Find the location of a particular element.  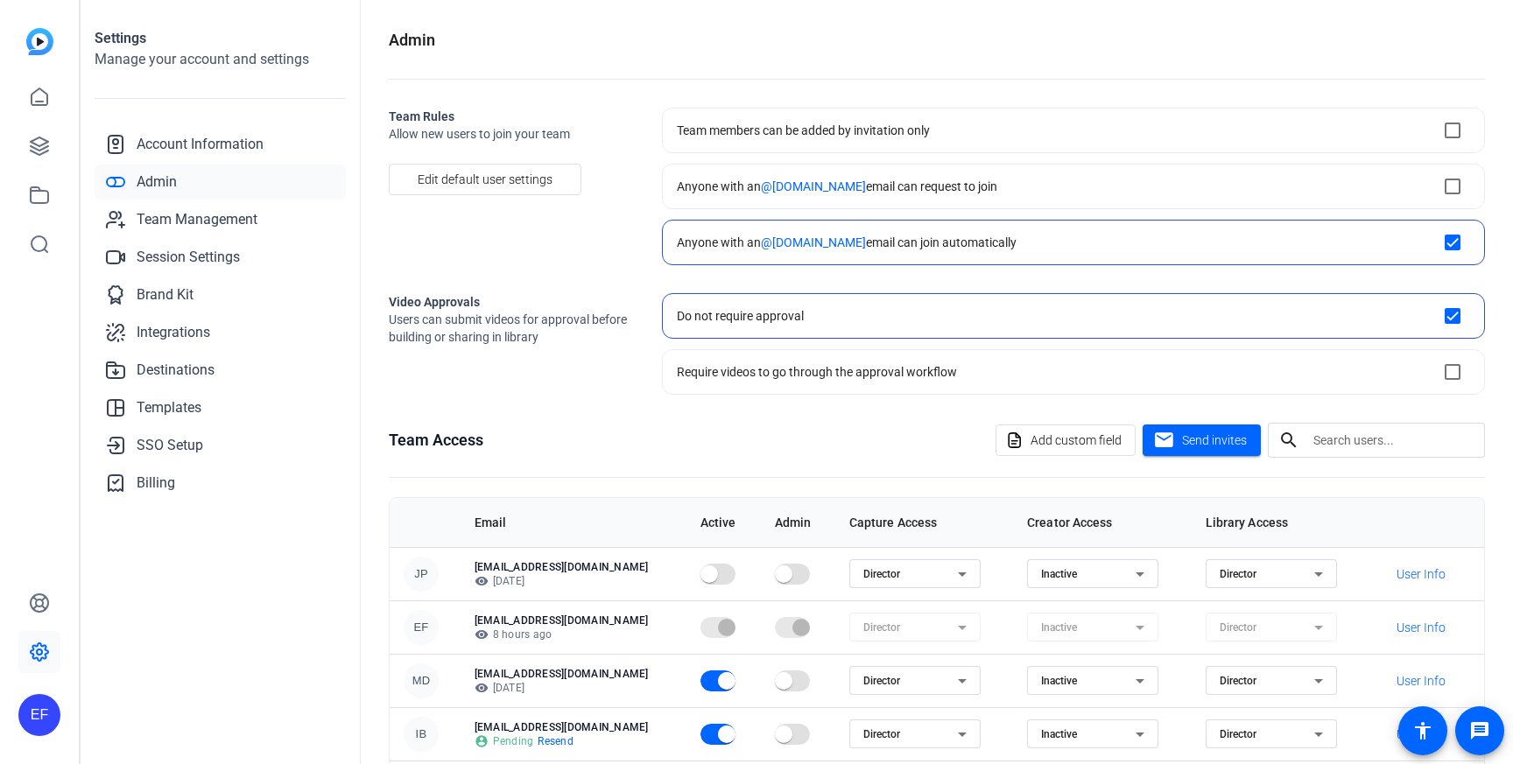

span: Brand Kit is located at coordinates (165, 295).